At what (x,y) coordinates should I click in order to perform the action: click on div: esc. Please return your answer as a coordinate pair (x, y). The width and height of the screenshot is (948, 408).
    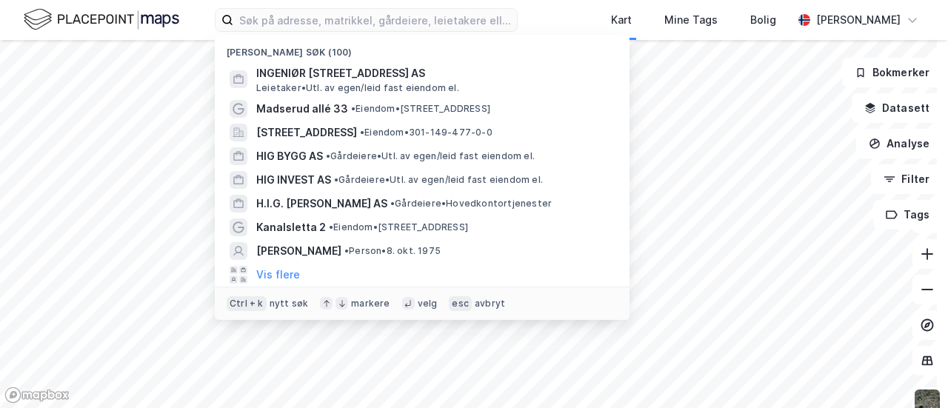
    Looking at the image, I should click on (460, 304).